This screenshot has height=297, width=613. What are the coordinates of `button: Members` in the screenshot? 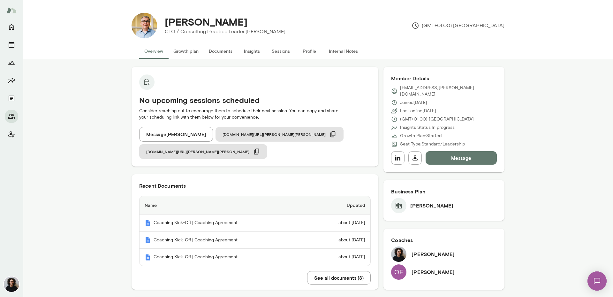 It's located at (11, 116).